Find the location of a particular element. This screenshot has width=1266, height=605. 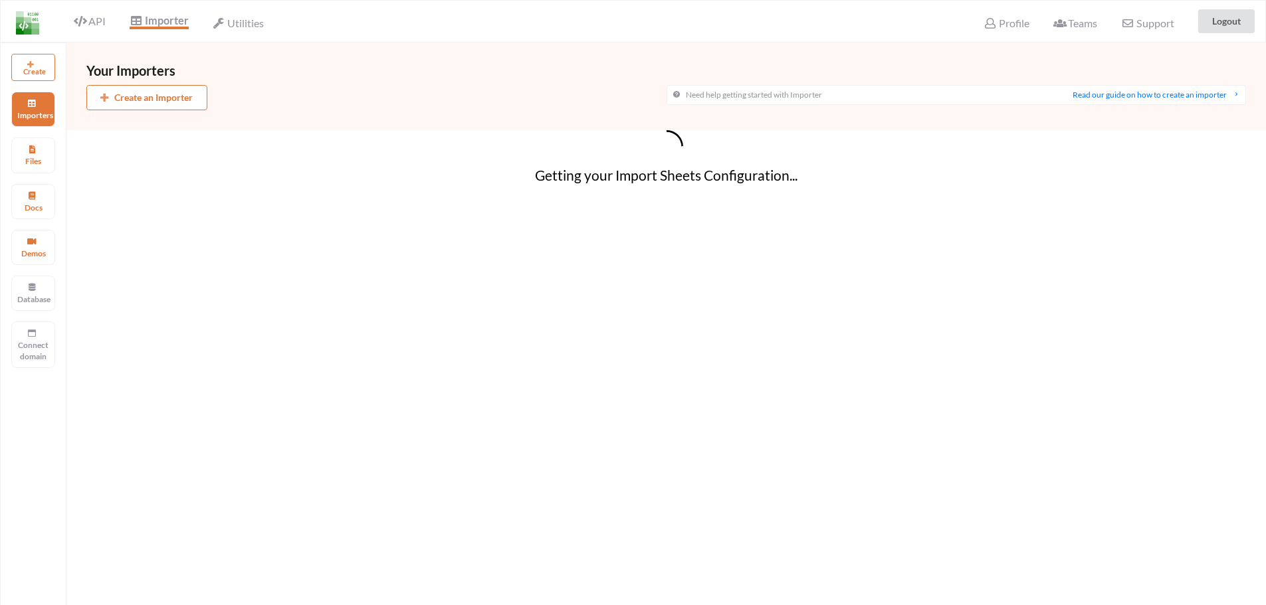

span: Profile is located at coordinates (1006, 23).